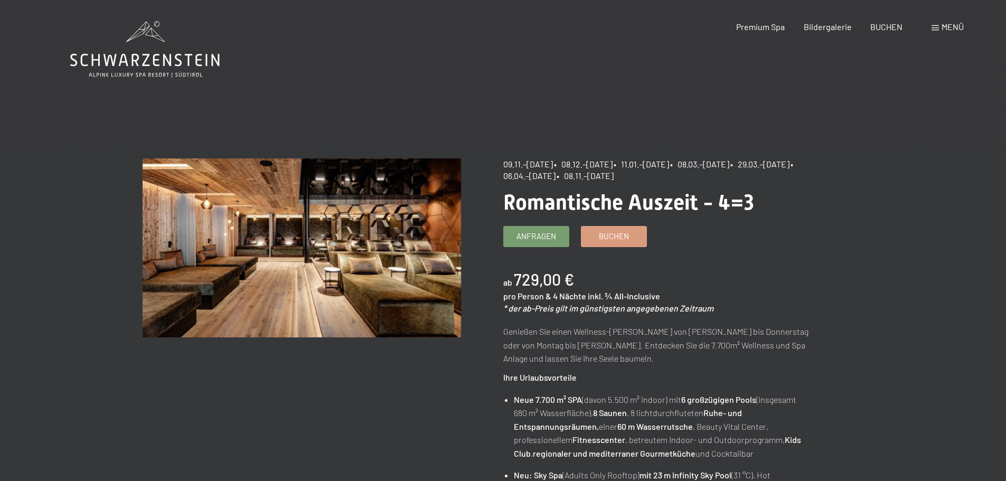  I want to click on a: Anfragen, so click(536, 237).